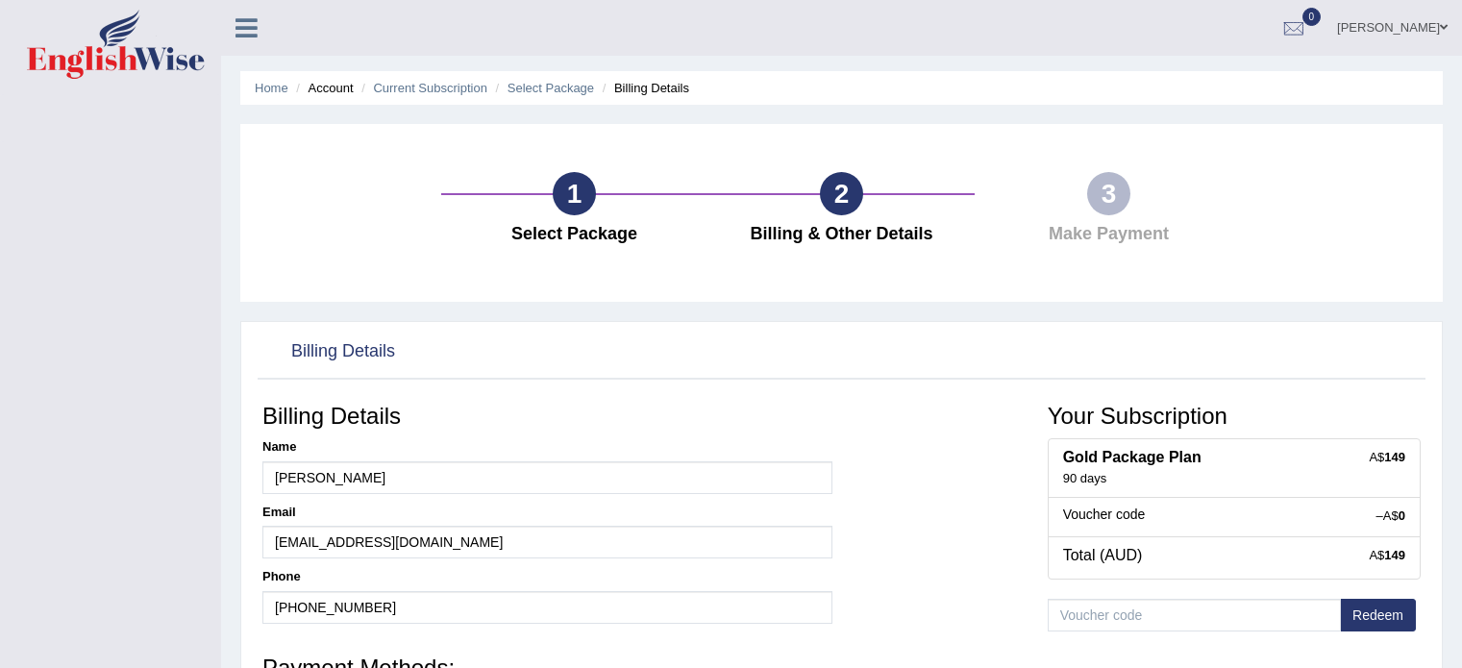 The height and width of the screenshot is (668, 1462). What do you see at coordinates (1234, 555) in the screenshot?
I see `h4: Total (AUD)` at bounding box center [1234, 555].